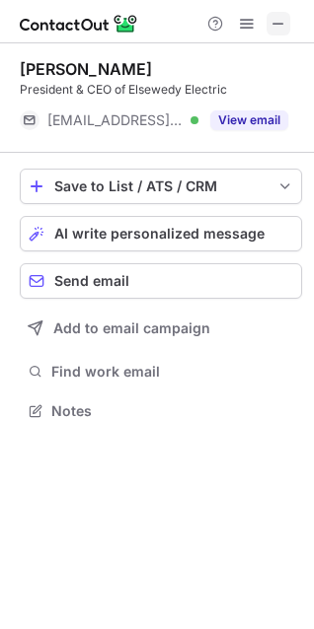  Describe the element at coordinates (173, 411) in the screenshot. I see `span: Notes` at that location.